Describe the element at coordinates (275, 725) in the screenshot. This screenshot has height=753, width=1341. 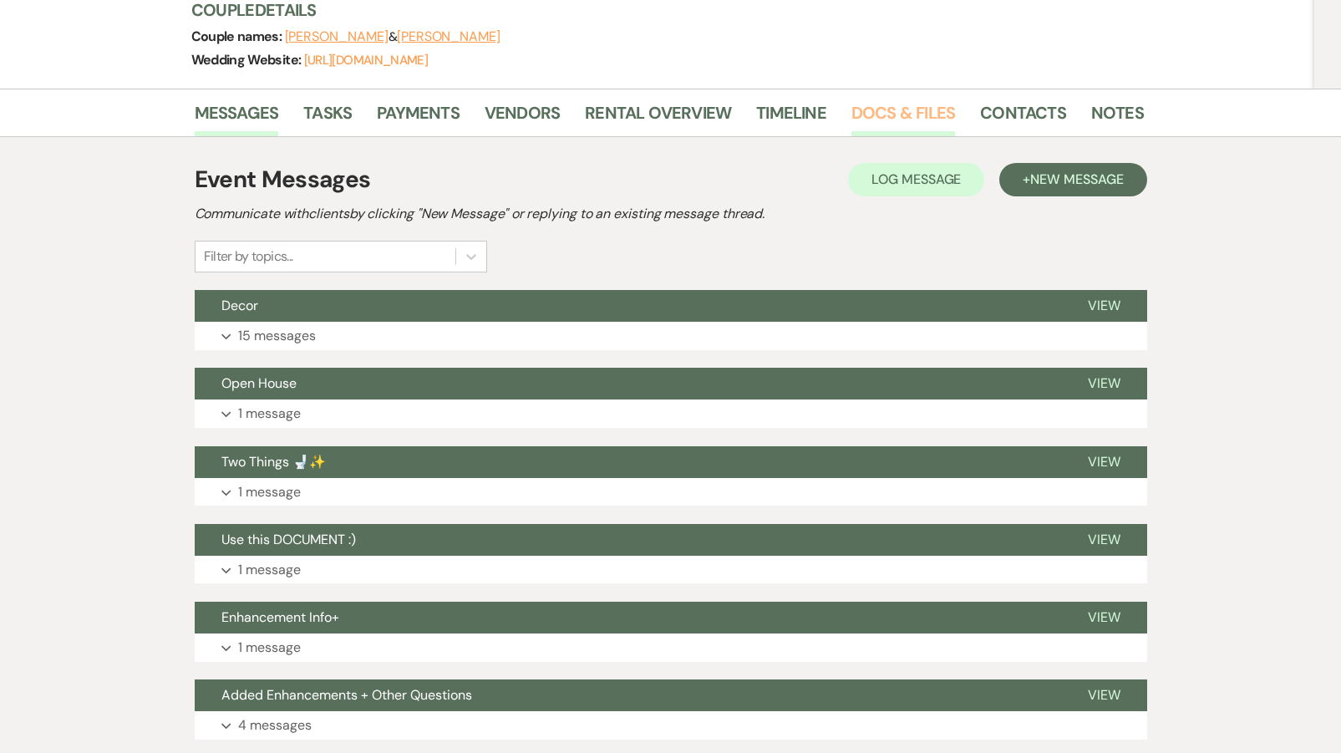
I see `p: 4 messages` at that location.